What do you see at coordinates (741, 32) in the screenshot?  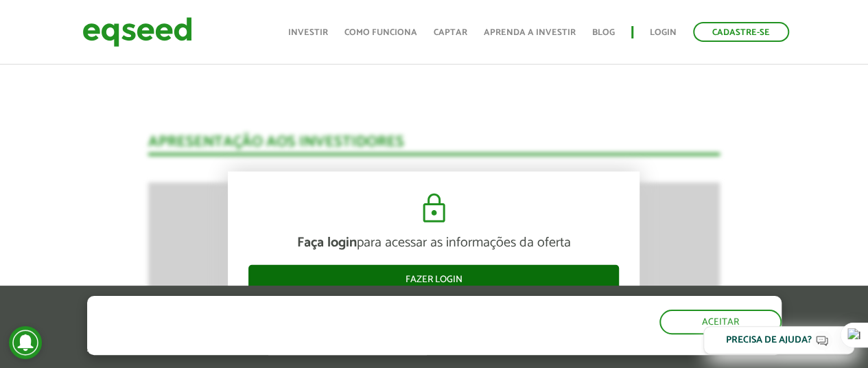 I see `a: Cadastre-se` at bounding box center [741, 32].